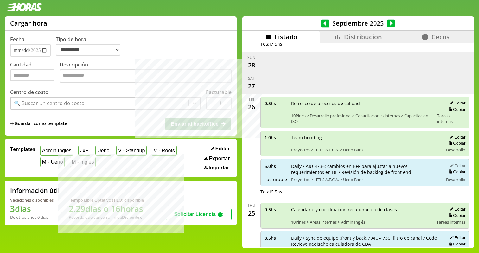 The width and height of the screenshot is (479, 253). Describe the element at coordinates (365, 241) in the screenshot. I see `span: Daily / Sync de equipo (front y back) / AIU-4736: filtro de canal / Code Review: Rediseño calcula...` at that location.